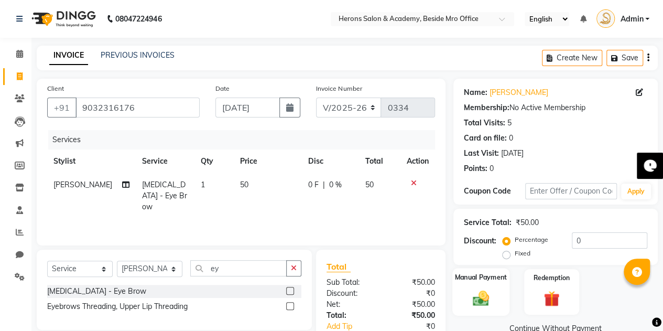 This screenshot has height=331, width=663. Describe the element at coordinates (339, 266) in the screenshot. I see `span: Total` at that location.